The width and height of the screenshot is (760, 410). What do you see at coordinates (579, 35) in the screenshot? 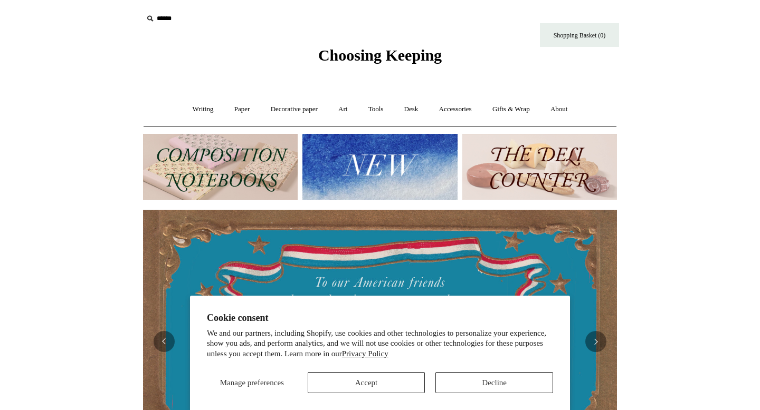
I see `a: Shopping Basket (0)` at bounding box center [579, 35].